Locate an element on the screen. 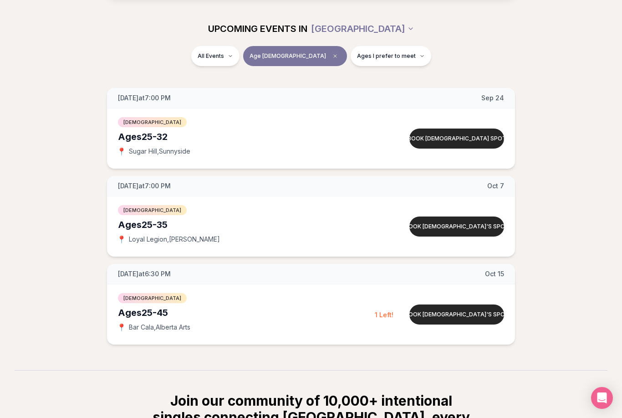 The image size is (622, 418). span: Ages I prefer to meet is located at coordinates (386, 56).